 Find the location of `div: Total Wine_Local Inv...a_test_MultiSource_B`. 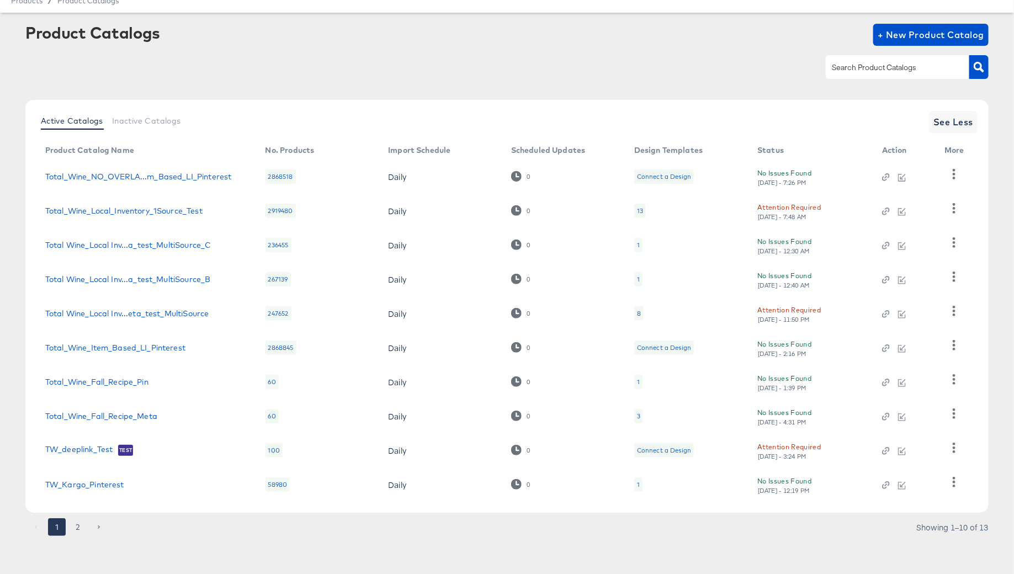

div: Total Wine_Local Inv...a_test_MultiSource_B is located at coordinates (127, 279).